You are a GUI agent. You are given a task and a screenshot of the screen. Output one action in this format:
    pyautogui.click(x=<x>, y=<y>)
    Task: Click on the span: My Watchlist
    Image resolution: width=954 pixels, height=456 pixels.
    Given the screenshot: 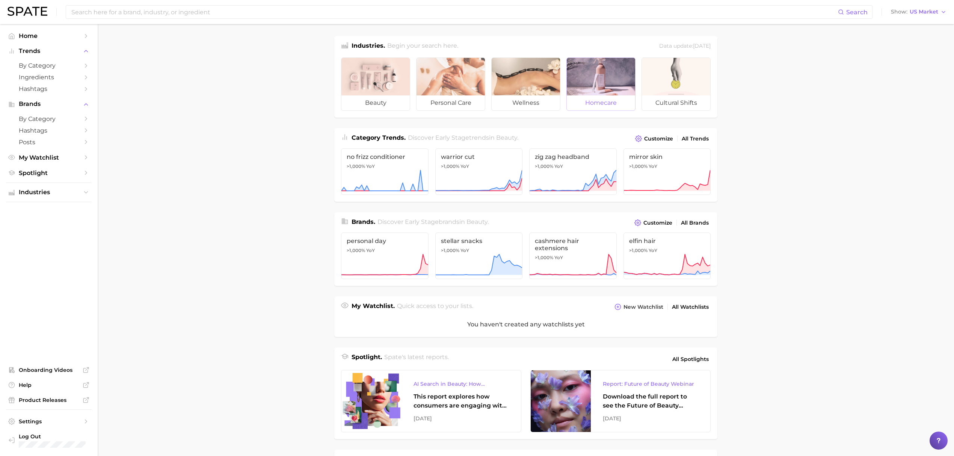 What is the action you would take?
    pyautogui.click(x=49, y=157)
    